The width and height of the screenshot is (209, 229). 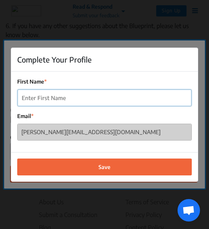 I want to click on button: Save, so click(x=105, y=167).